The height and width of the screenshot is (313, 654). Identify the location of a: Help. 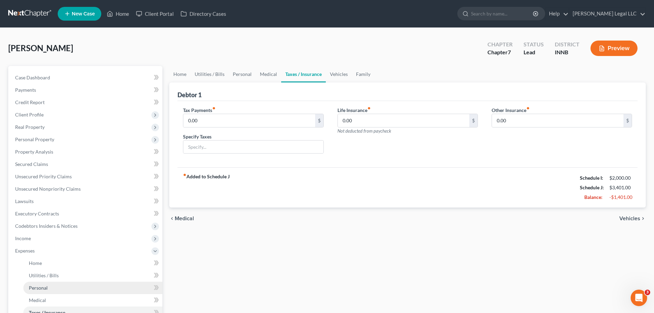
(557, 14).